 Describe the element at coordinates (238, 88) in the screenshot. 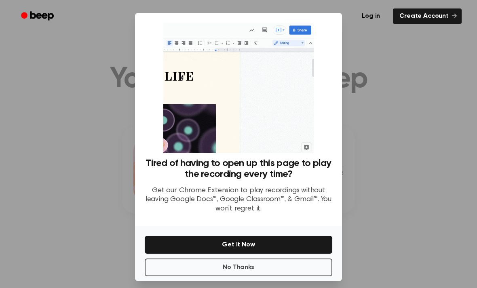

I see `img: Beep extension in action` at that location.